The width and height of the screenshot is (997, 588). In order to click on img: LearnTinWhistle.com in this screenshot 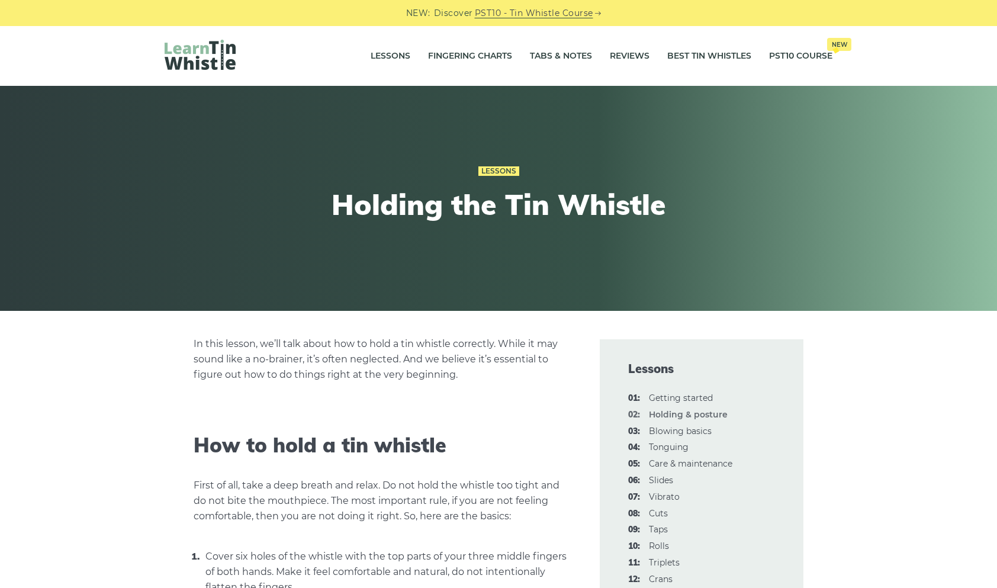, I will do `click(200, 54)`.